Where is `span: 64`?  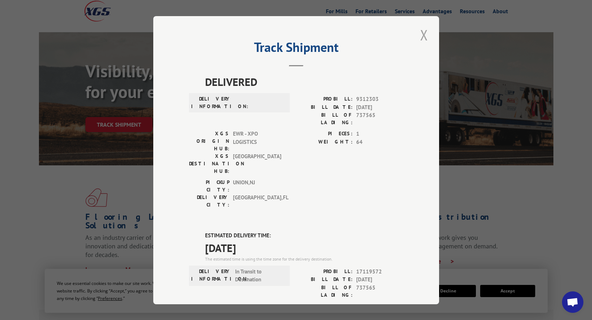 span: 64 is located at coordinates (380, 142).